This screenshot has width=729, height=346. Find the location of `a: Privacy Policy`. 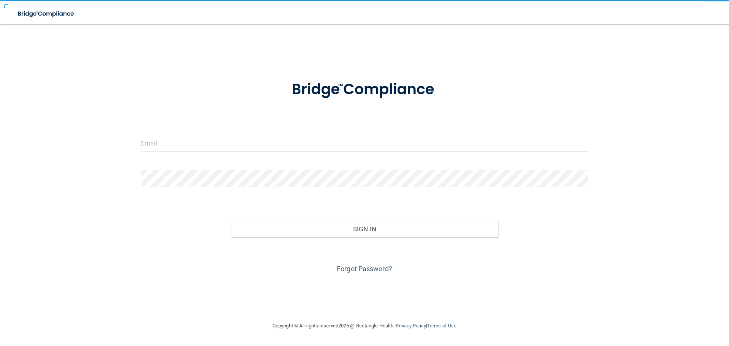

a: Privacy Policy is located at coordinates (411, 325).